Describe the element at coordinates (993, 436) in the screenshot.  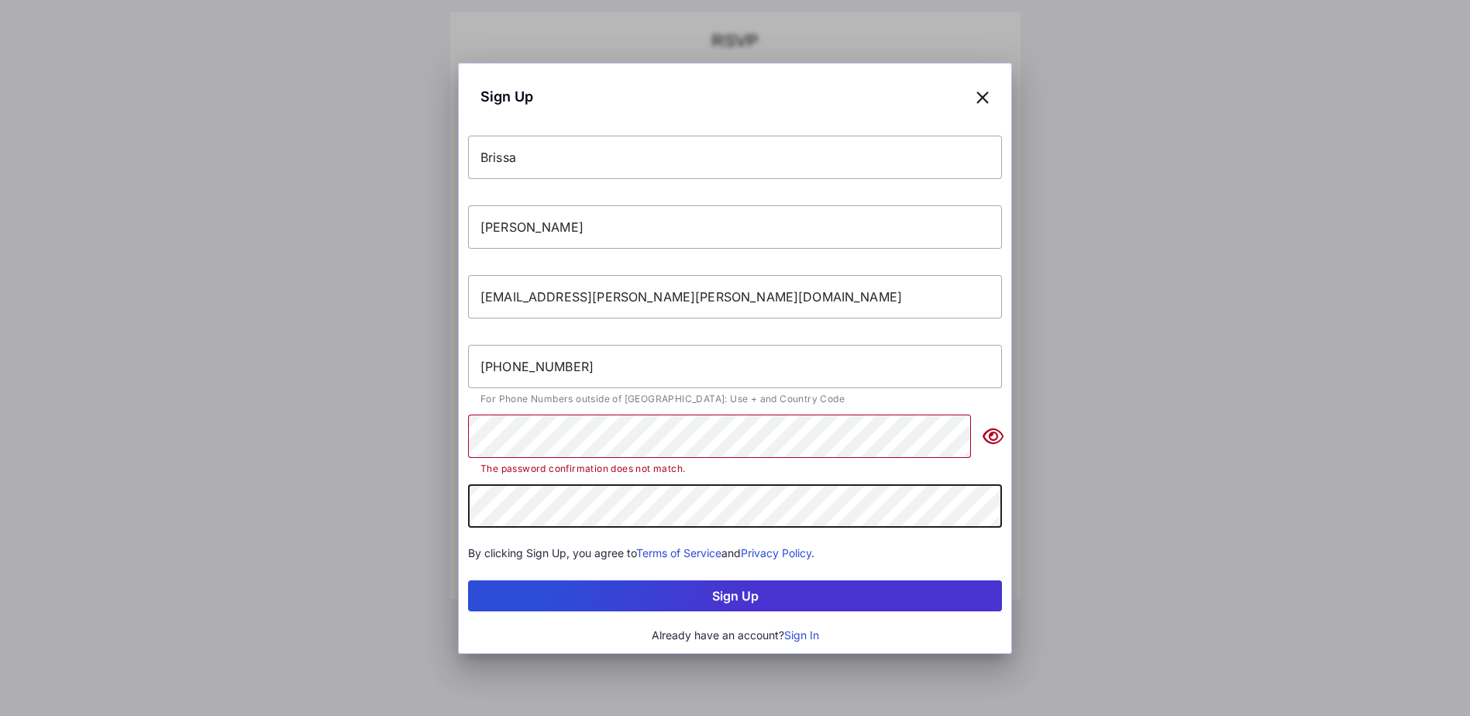
I see `i: appended action` at that location.